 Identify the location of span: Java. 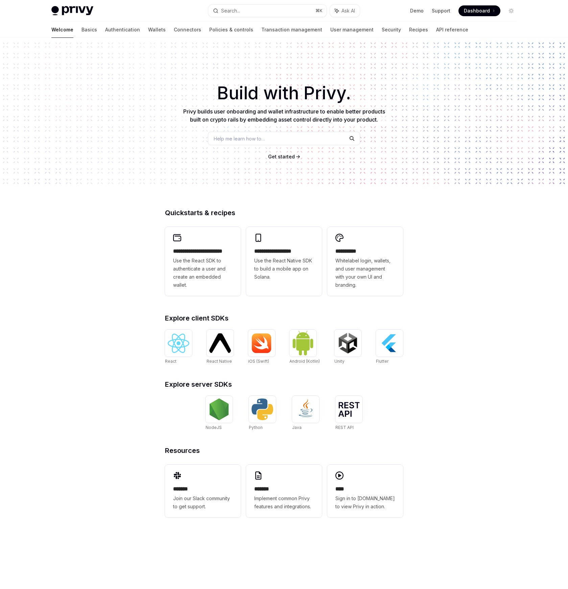
(297, 427).